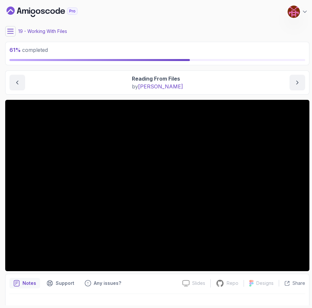  What do you see at coordinates (17, 82) in the screenshot?
I see `button: previous content` at bounding box center [17, 82].